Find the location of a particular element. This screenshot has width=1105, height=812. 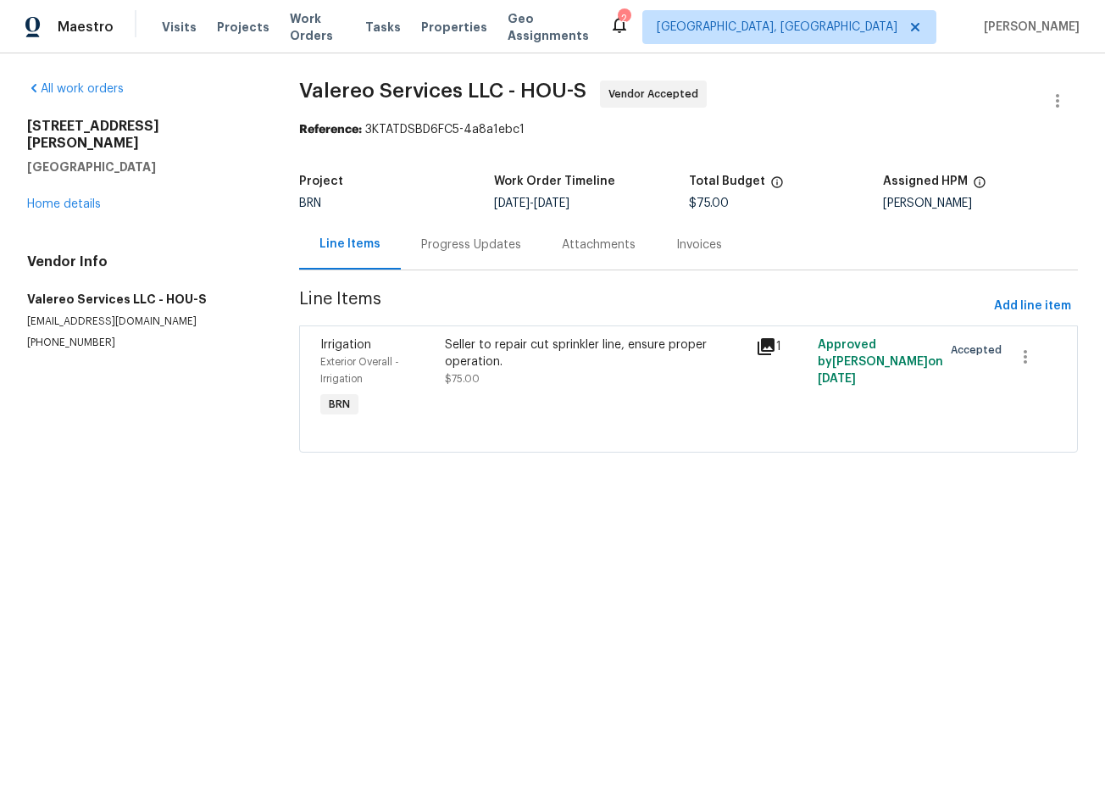

div: Invoices is located at coordinates (699, 245).